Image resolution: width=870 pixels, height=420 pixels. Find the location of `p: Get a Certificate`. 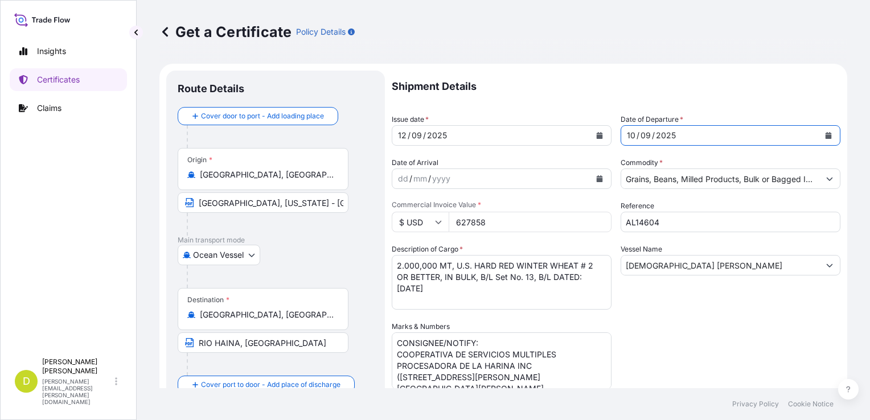

p: Get a Certificate is located at coordinates (226, 32).